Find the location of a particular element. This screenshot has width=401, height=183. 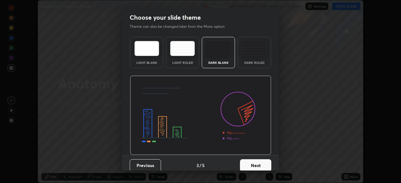

h4: 3 is located at coordinates (198, 165).